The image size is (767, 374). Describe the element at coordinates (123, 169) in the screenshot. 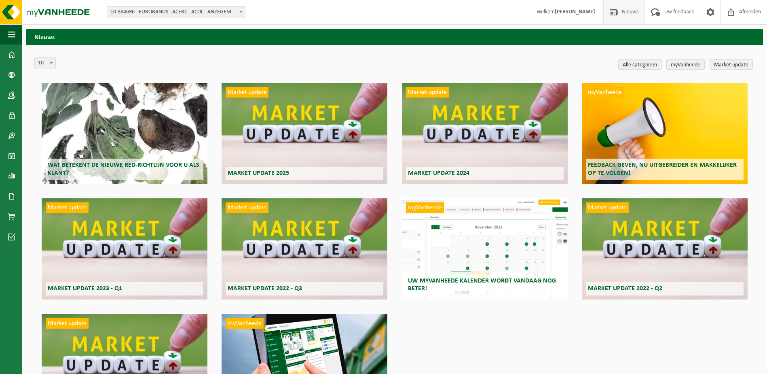

I see `span: Wat betekent de nieuwe RED-richtlijn voor u als klant?` at that location.